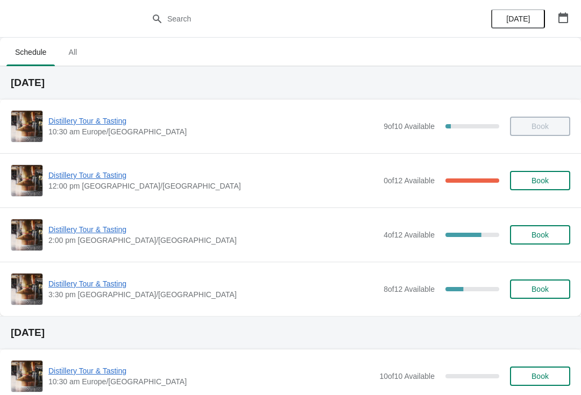 The width and height of the screenshot is (581, 395). Describe the element at coordinates (27, 181) in the screenshot. I see `img: Distillery Tour & Tasting | | 12:00 pm Europe/London` at that location.